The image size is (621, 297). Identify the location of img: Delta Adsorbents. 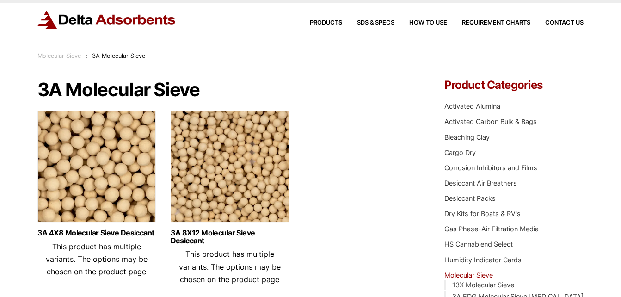
(107, 19).